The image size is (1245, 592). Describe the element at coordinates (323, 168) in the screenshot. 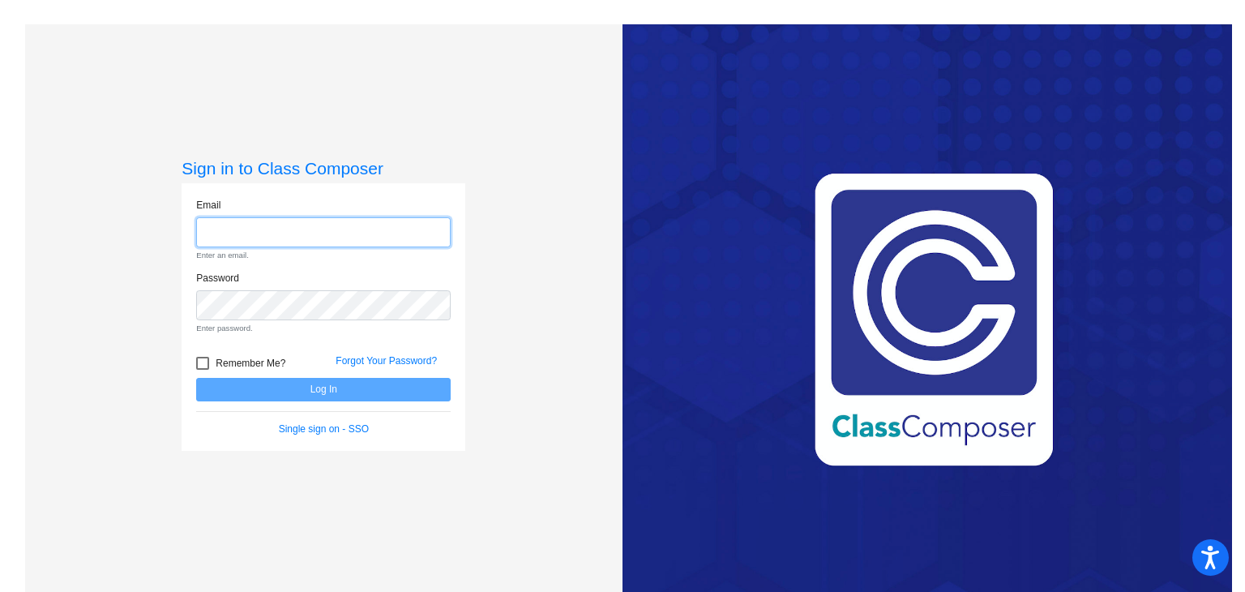

I see `h3: Sign in to Class Composer` at that location.